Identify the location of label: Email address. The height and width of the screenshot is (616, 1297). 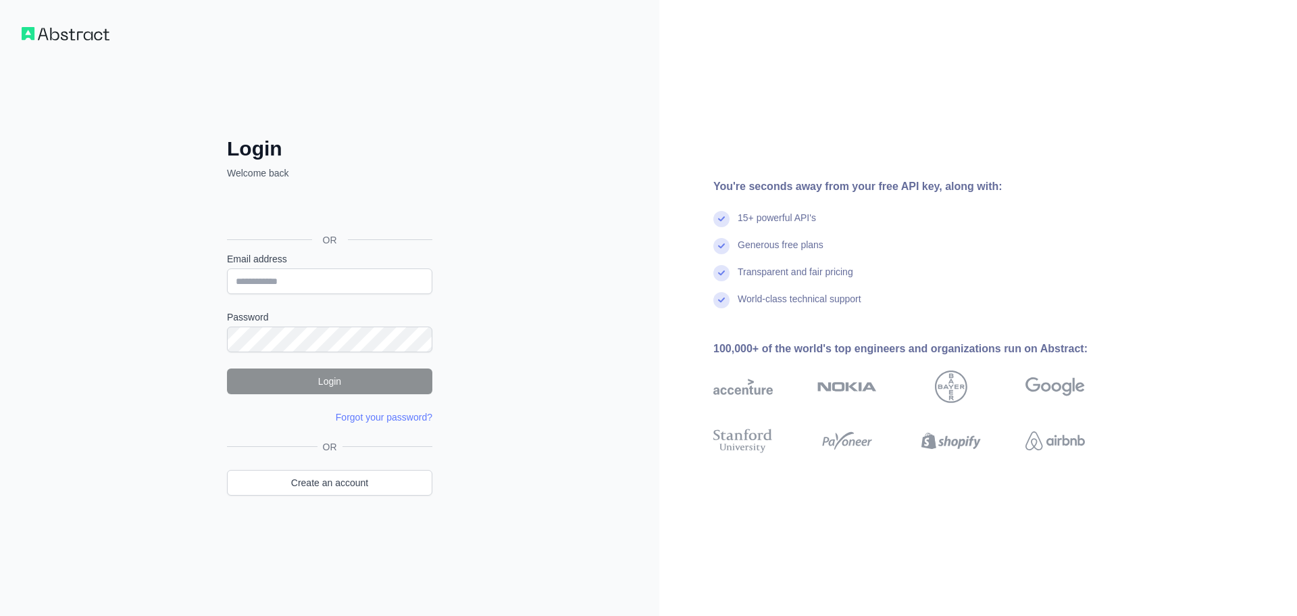
(330, 259).